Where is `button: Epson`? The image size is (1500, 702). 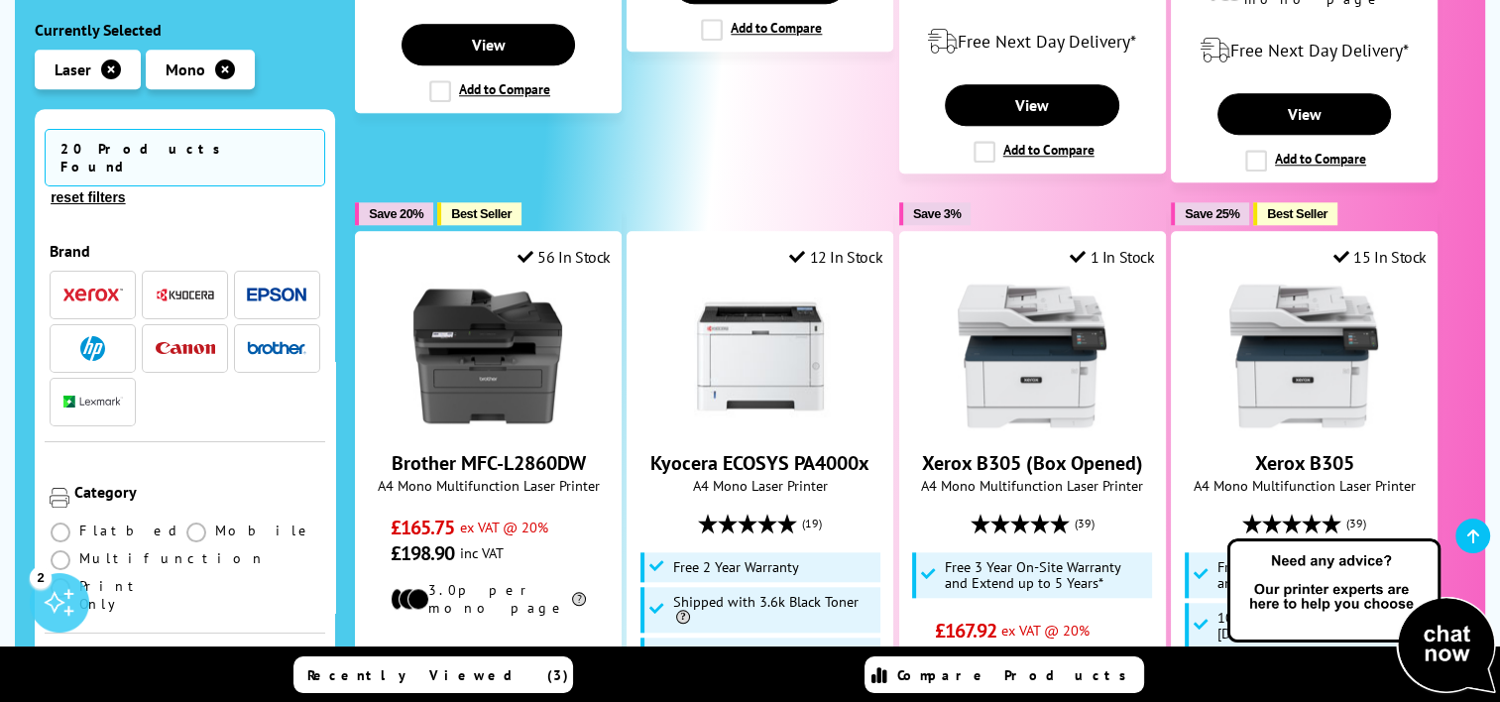 button: Epson is located at coordinates (277, 294).